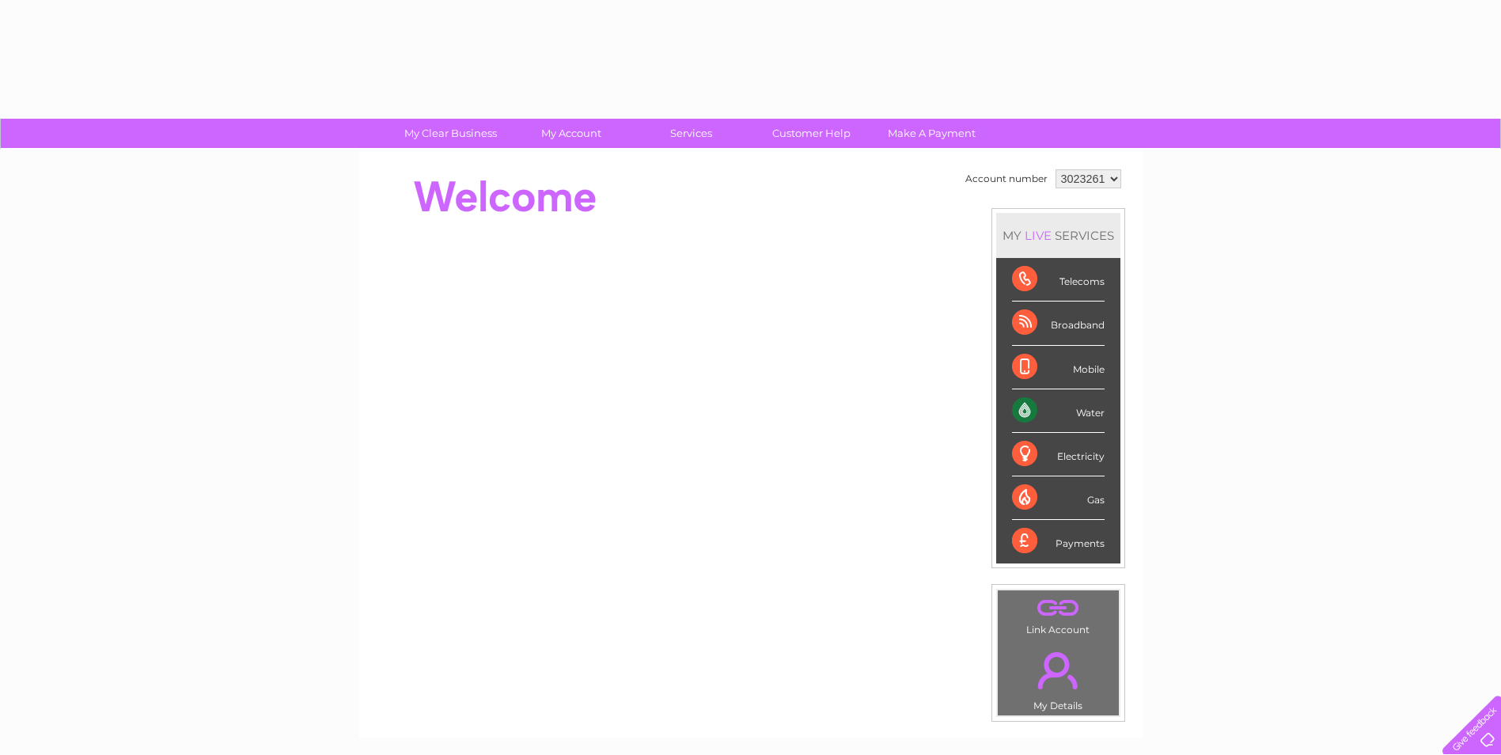 This screenshot has height=755, width=1501. Describe the element at coordinates (931, 133) in the screenshot. I see `a: Make A Payment` at that location.